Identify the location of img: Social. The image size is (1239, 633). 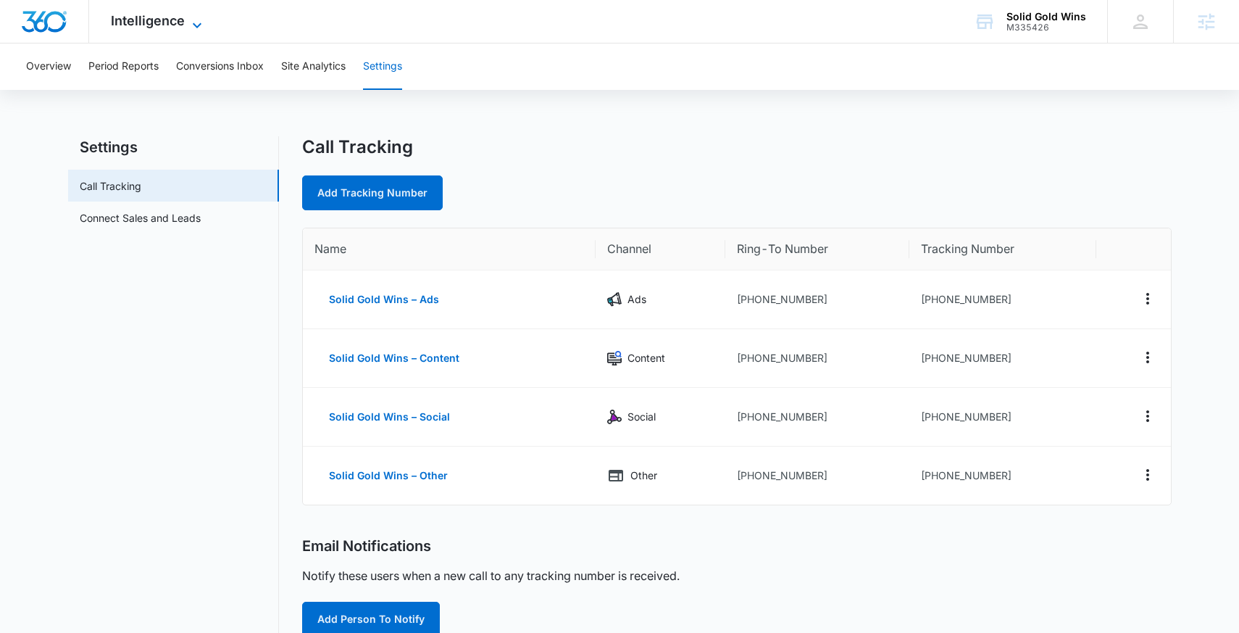
(615, 417).